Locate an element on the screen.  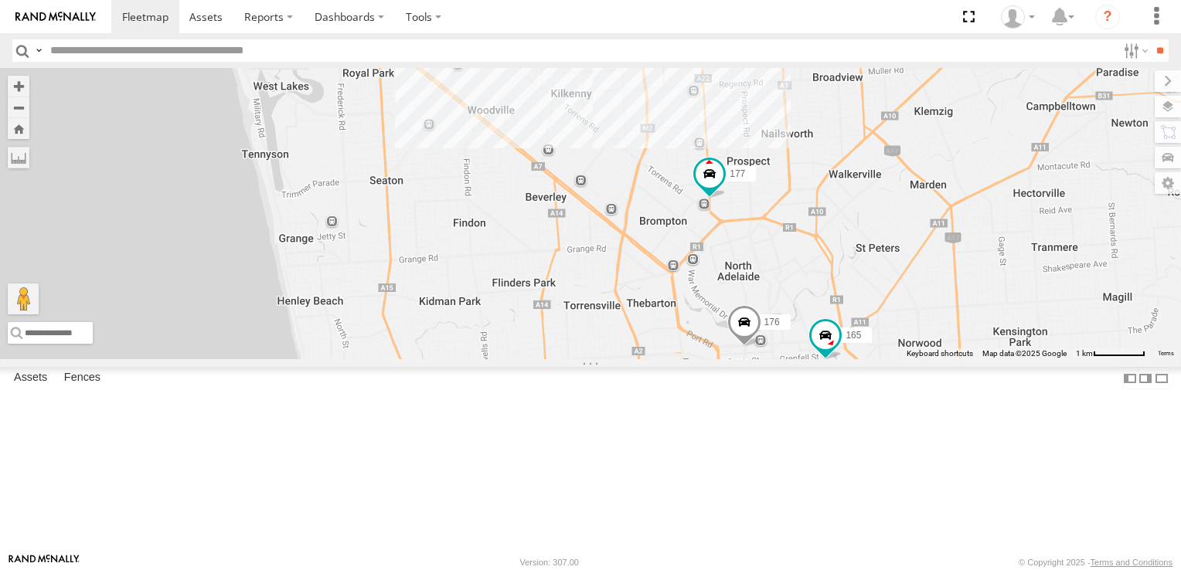
a: Terms (opens in new tab) is located at coordinates (1166, 353).